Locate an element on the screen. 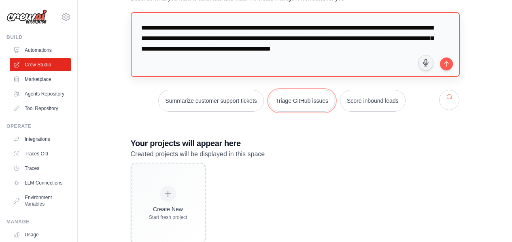  a: Tool Repository is located at coordinates (40, 108).